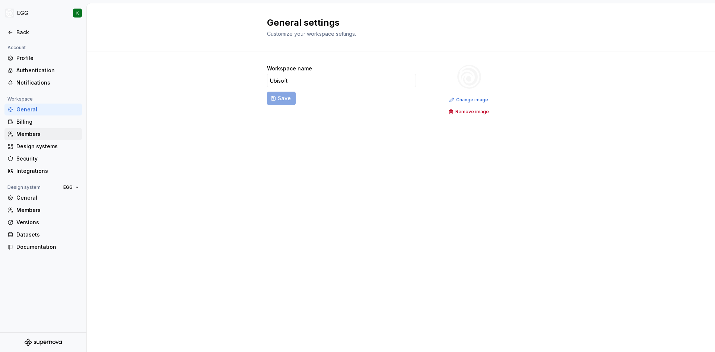 This screenshot has width=715, height=352. Describe the element at coordinates (20, 99) in the screenshot. I see `div: Workspace` at that location.